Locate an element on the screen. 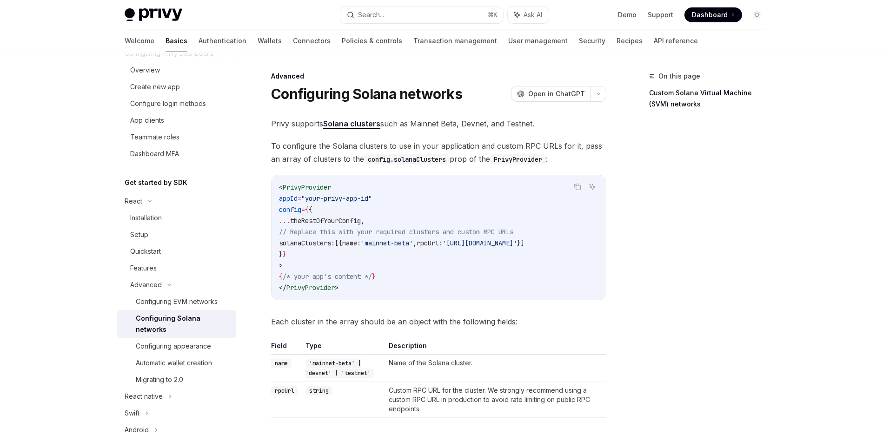 The width and height of the screenshot is (889, 435). code: 'mainnet-beta' | 'devnet' | 'testnet' is located at coordinates (340, 368).